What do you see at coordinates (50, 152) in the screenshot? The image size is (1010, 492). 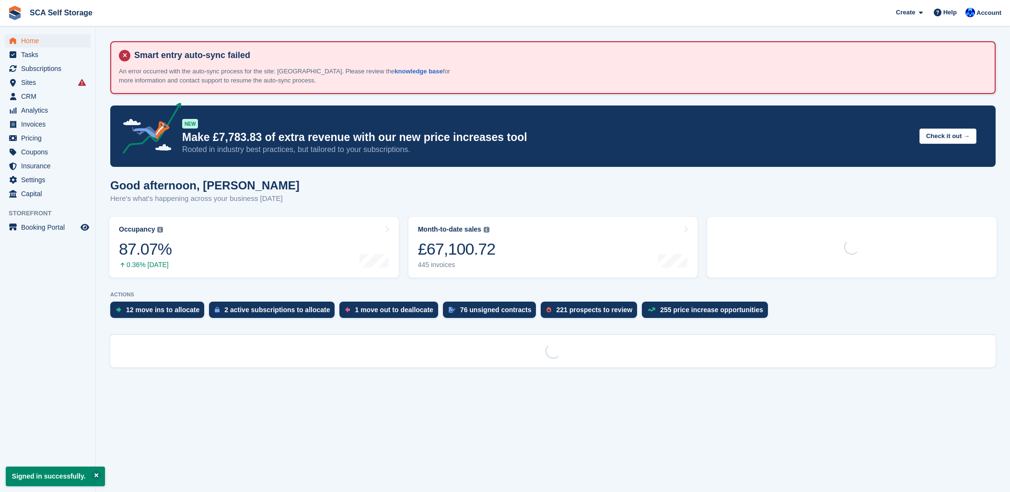 I see `span: Coupons` at bounding box center [50, 152].